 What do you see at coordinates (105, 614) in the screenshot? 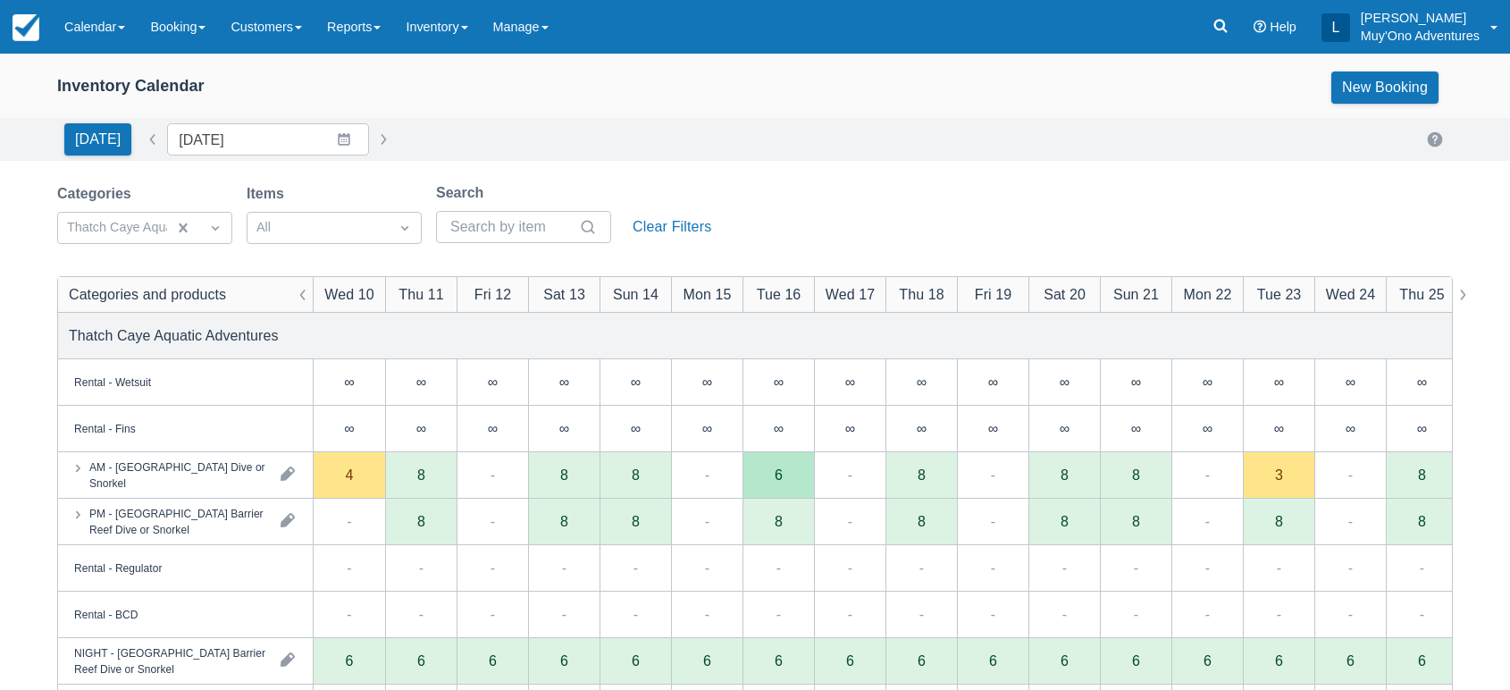
I see `div: Rental - BCD` at bounding box center [105, 614].